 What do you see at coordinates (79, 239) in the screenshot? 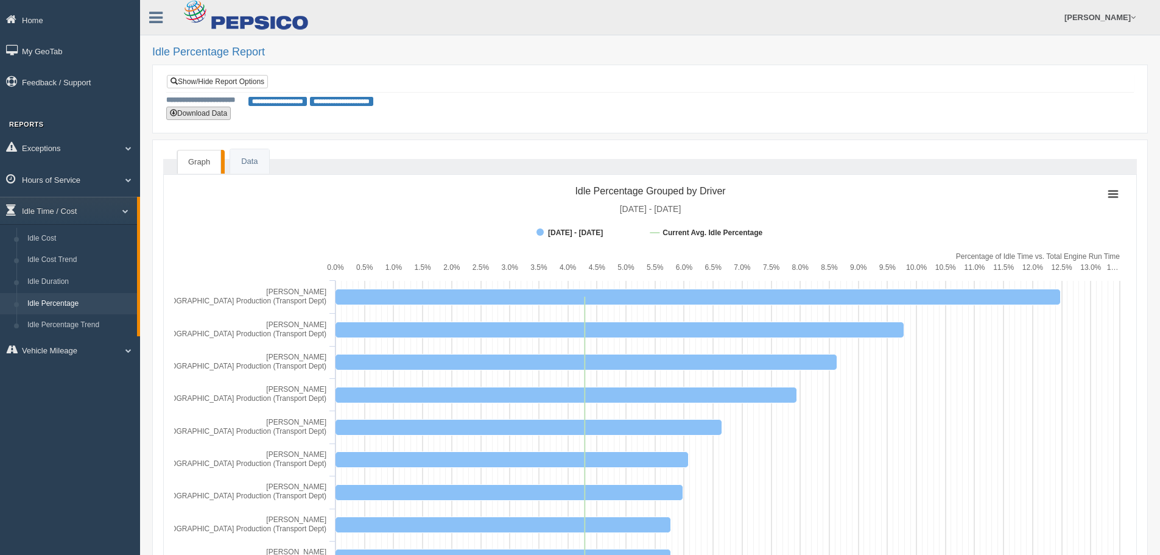
I see `a: Idle Cost` at bounding box center [79, 239].